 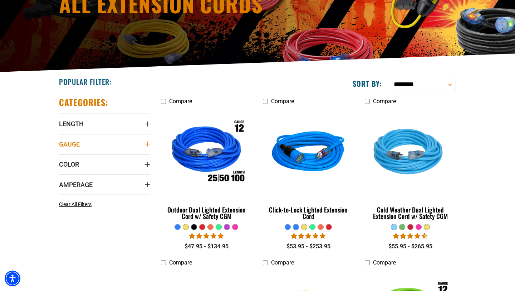 What do you see at coordinates (410, 235) in the screenshot?
I see `span: 4.62 stars` at bounding box center [410, 235].